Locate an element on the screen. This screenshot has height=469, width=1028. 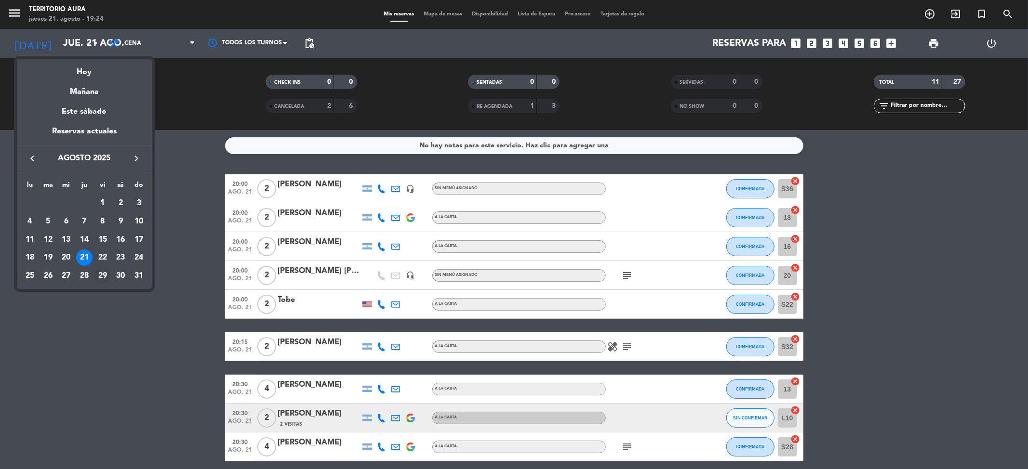
td: 30 de agosto de 2025 is located at coordinates (121, 276).